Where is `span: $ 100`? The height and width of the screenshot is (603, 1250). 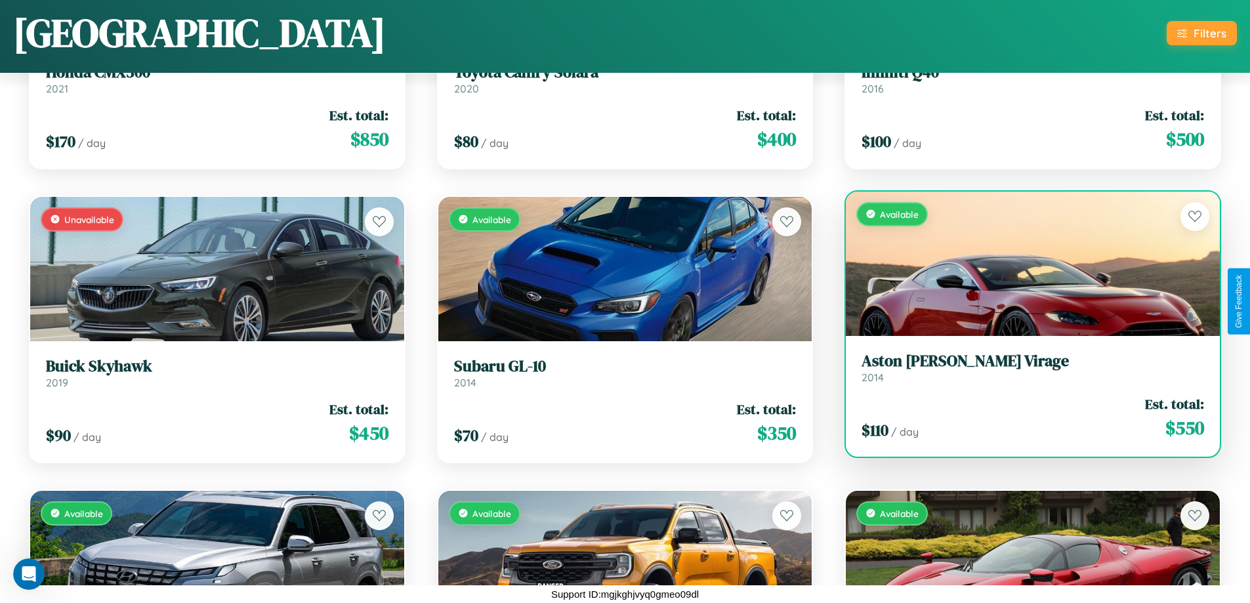 span: $ 100 is located at coordinates (876, 141).